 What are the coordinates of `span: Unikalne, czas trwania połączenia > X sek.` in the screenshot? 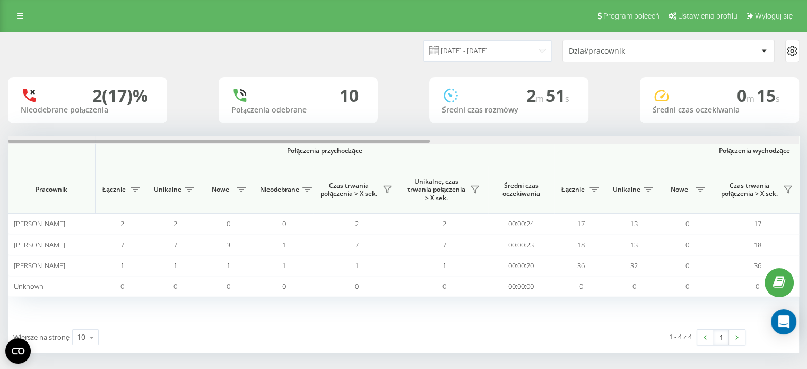 It's located at (436, 189).